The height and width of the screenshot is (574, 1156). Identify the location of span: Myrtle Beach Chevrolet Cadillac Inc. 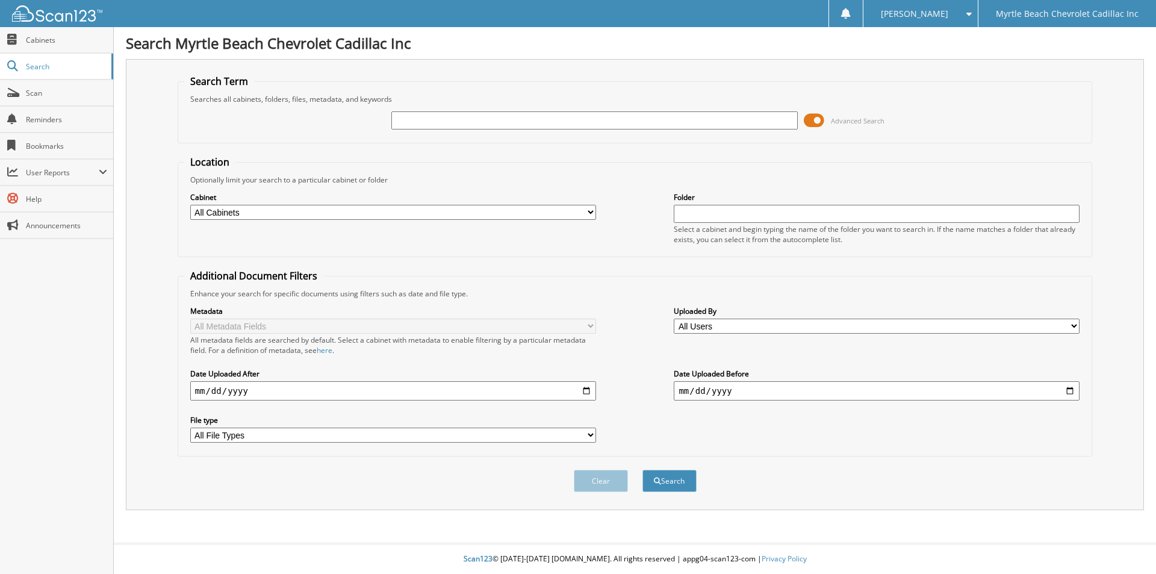
(1067, 14).